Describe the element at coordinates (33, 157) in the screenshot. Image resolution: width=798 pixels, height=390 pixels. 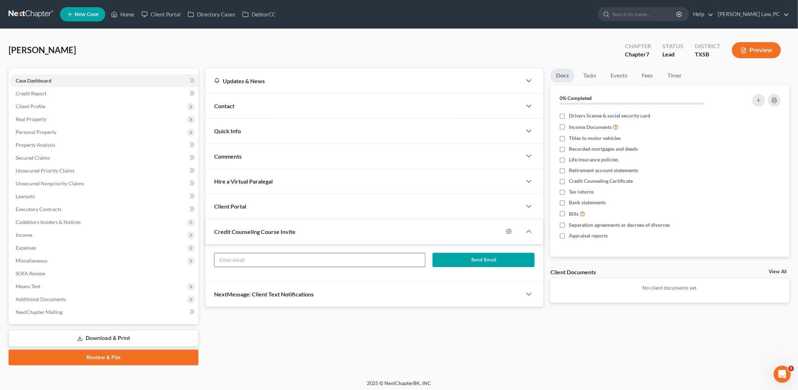
I see `span: Secured Claims` at that location.